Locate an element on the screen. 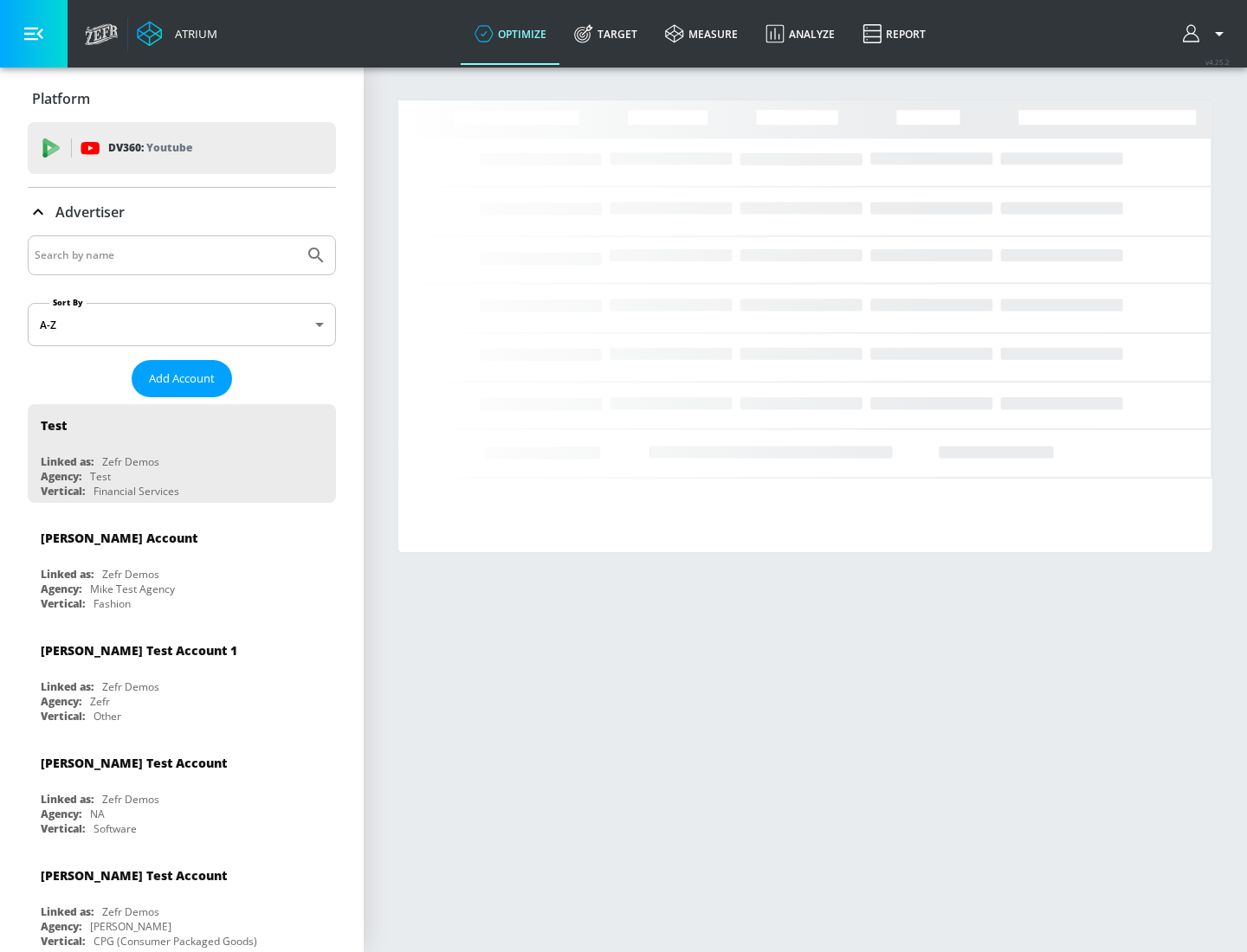 The width and height of the screenshot is (1247, 952). label: Sort By is located at coordinates (68, 302).